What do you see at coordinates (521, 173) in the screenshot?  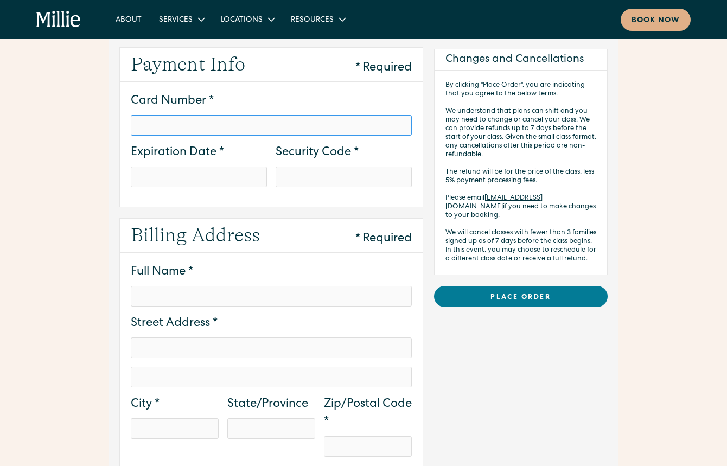 I see `p: By clicking "Place Order", you are indicating that you agree to the below terms. ‍ We understand ...` at bounding box center [521, 173].